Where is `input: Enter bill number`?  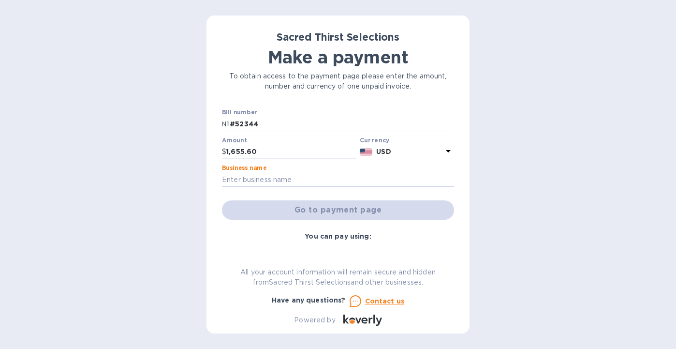
input: Enter bill number is located at coordinates (342, 124).